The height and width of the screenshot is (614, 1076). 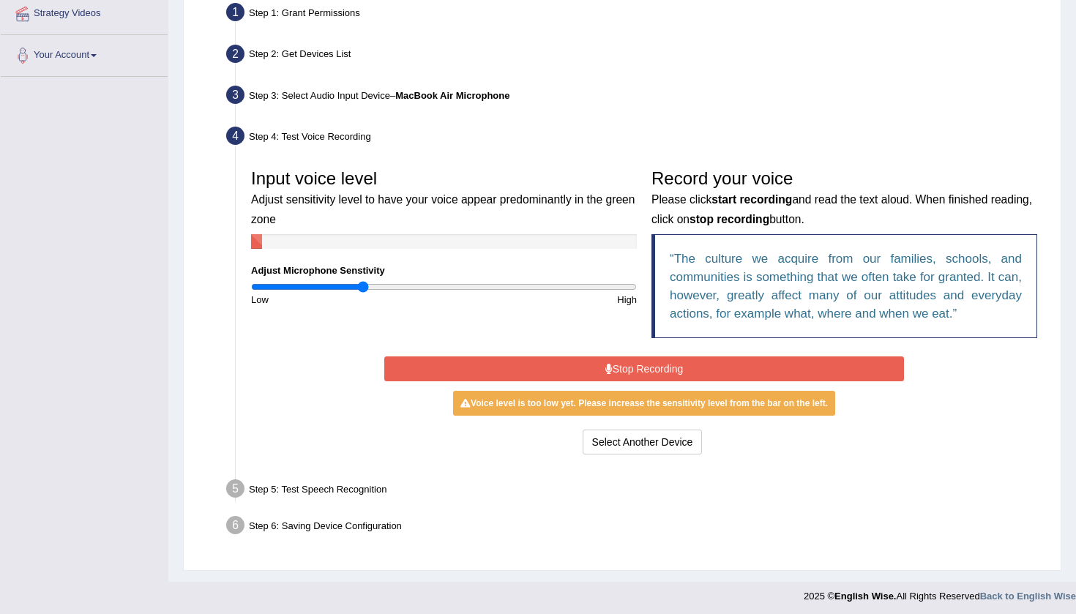 What do you see at coordinates (84, 53) in the screenshot?
I see `a: Your Account` at bounding box center [84, 53].